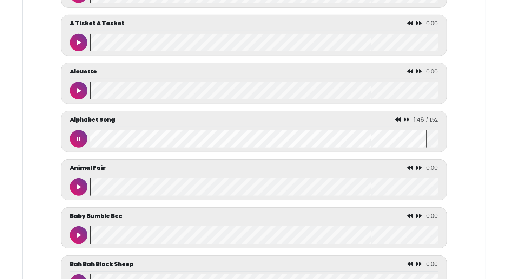 This screenshot has width=508, height=279. I want to click on p: A Tisket A Tasket, so click(97, 24).